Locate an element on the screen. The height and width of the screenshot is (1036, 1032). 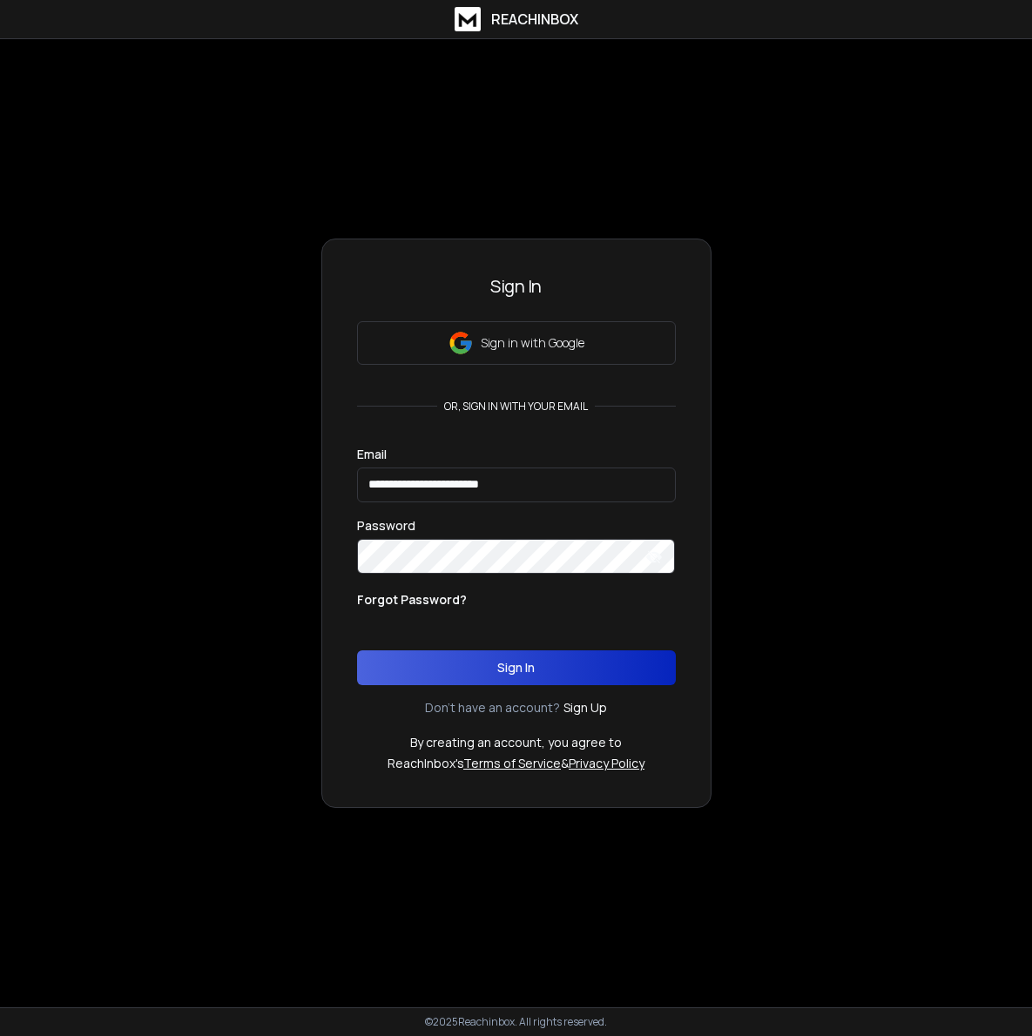
img: logo is located at coordinates (467, 19).